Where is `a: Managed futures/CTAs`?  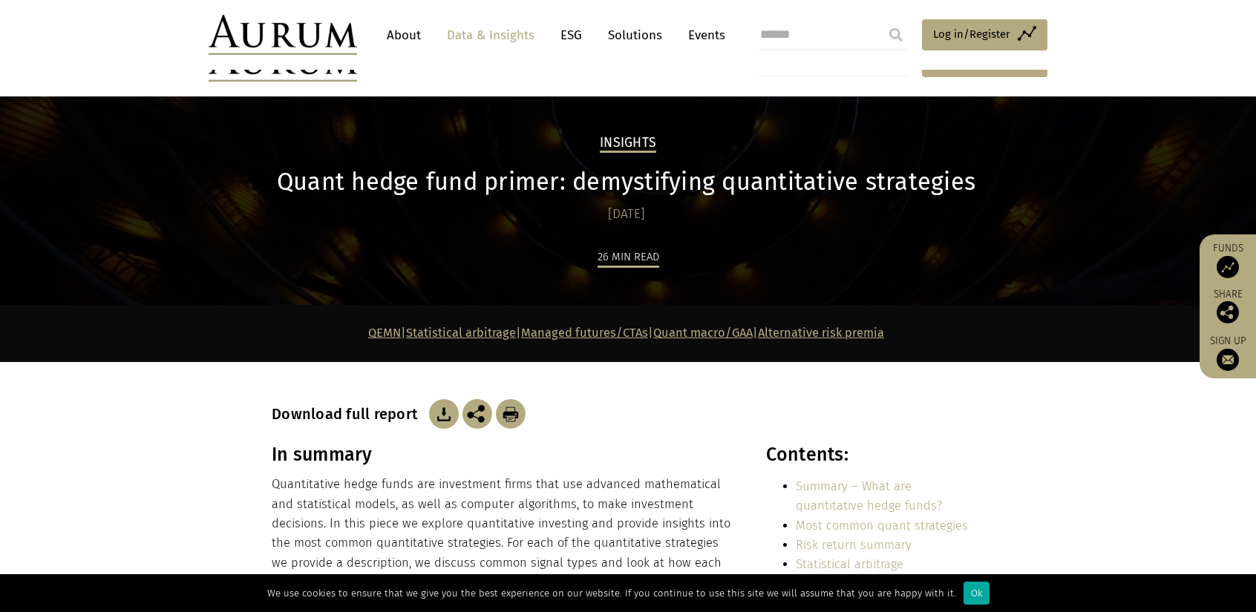
a: Managed futures/CTAs is located at coordinates (584, 332).